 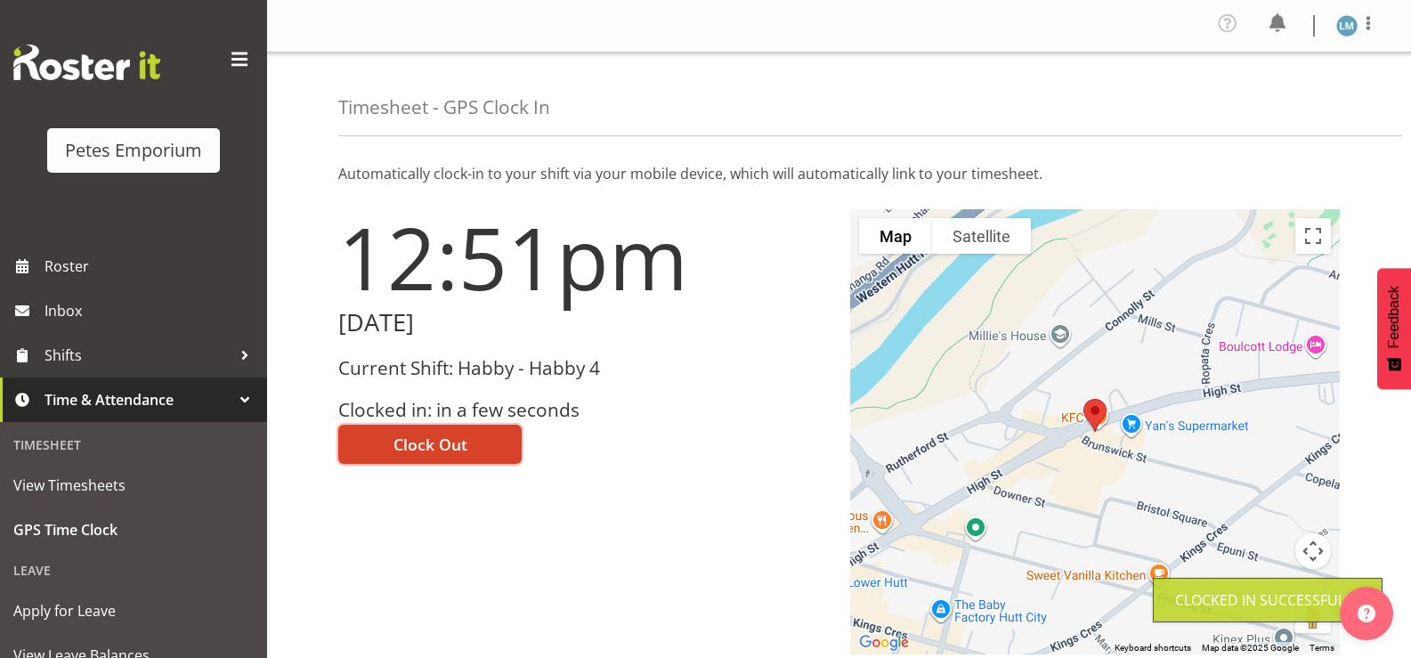 What do you see at coordinates (884, 643) in the screenshot?
I see `a: Open this area in Google Maps (opens a new window)` at bounding box center [884, 643].